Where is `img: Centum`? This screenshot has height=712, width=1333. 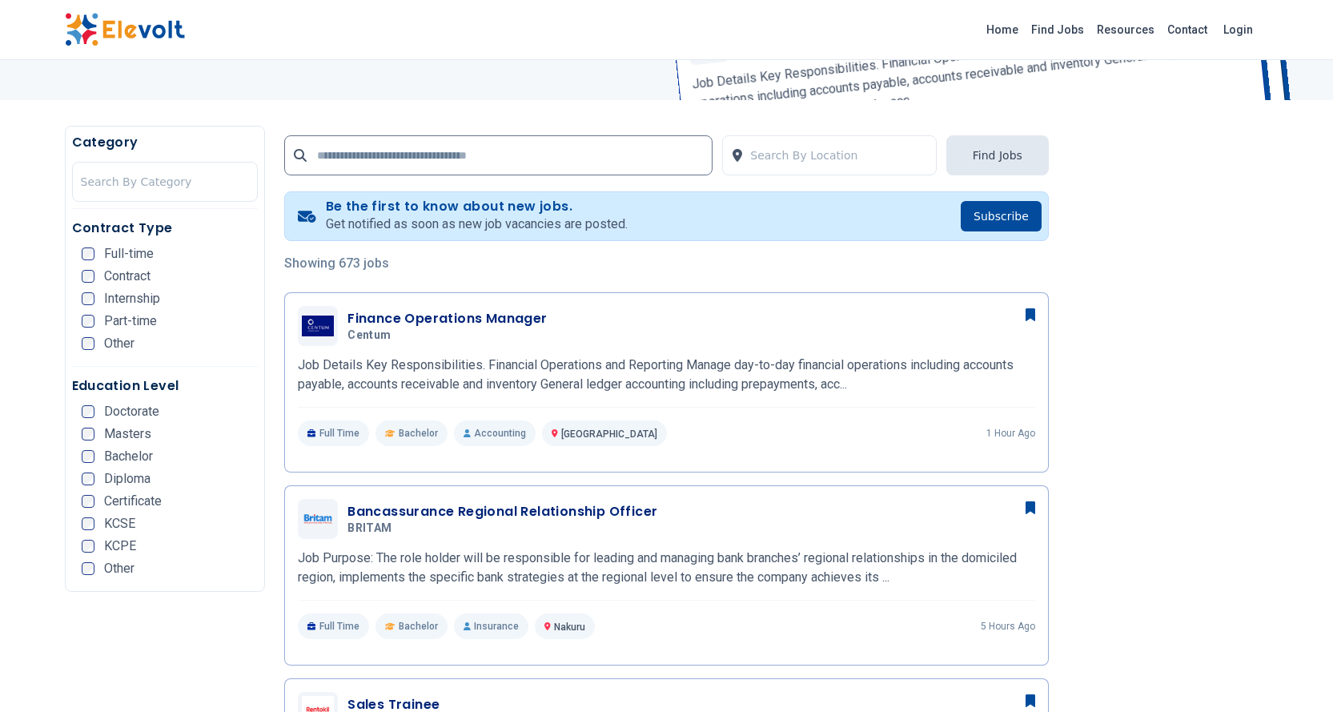
img: Centum is located at coordinates (318, 326).